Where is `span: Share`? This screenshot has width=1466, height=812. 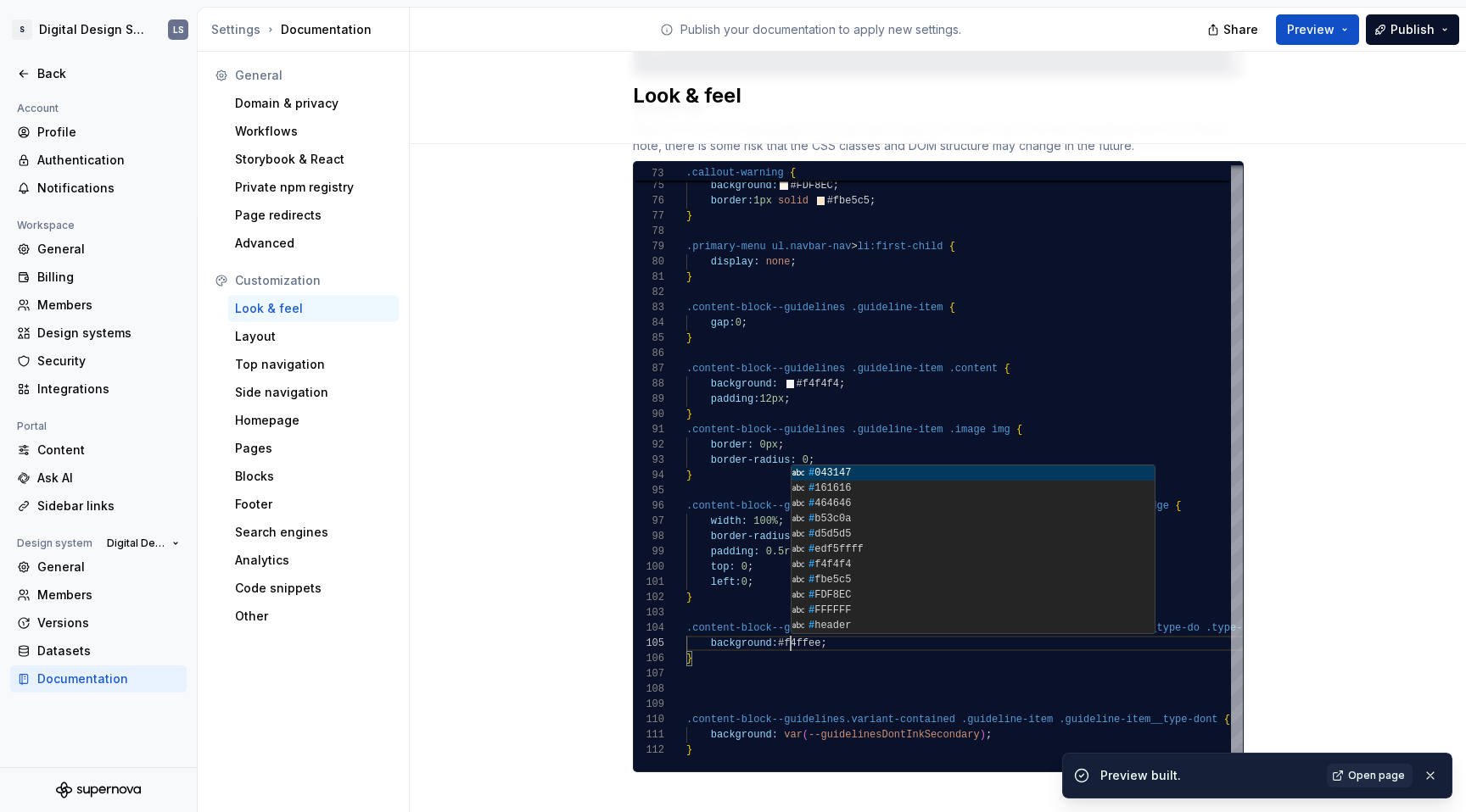 span: Share is located at coordinates (1240, 30).